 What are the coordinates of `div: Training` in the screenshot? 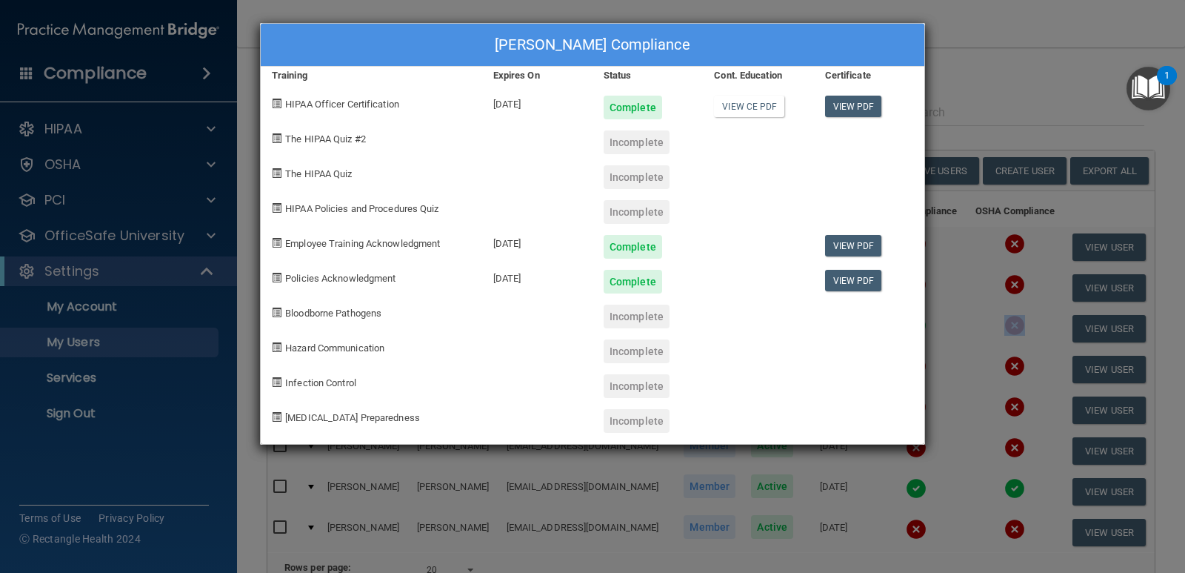 It's located at (371, 76).